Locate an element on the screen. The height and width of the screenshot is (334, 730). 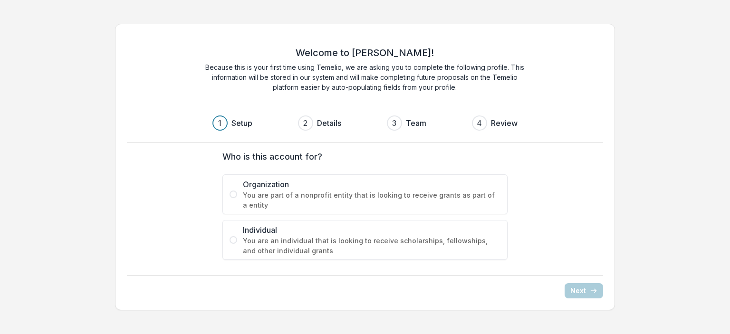
h3: Review is located at coordinates (504, 123).